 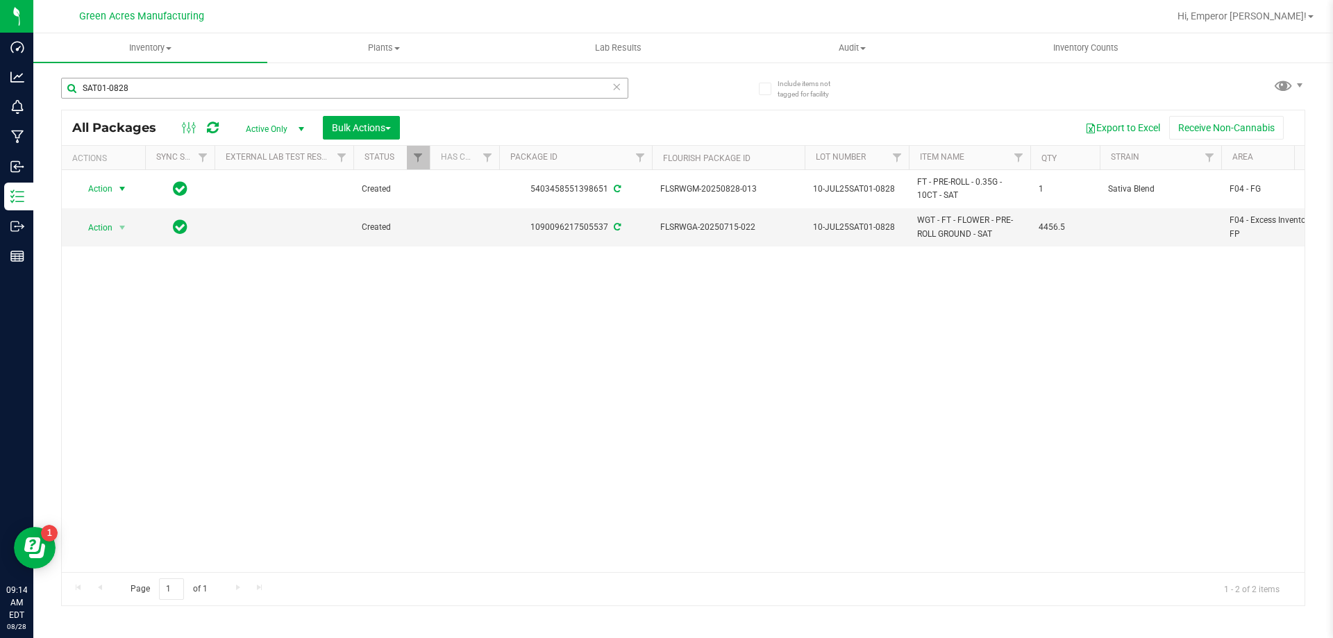 What do you see at coordinates (171, 589) in the screenshot?
I see `input: 1` at bounding box center [171, 589].